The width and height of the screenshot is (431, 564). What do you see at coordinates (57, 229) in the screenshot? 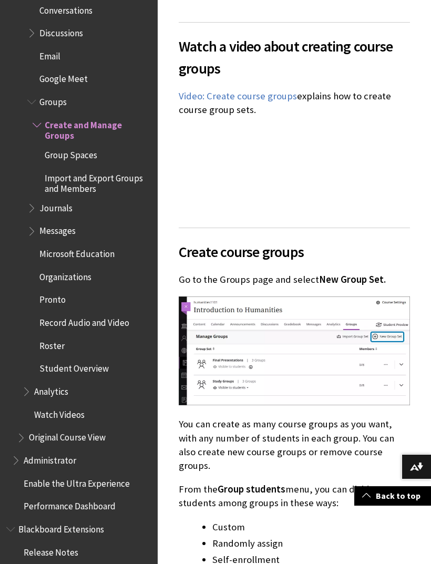
I see `span: Messages` at bounding box center [57, 229].